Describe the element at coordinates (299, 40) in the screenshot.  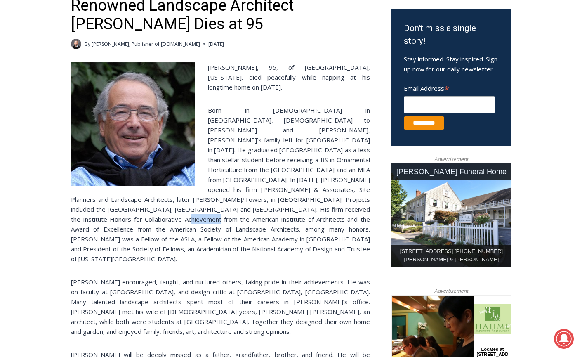
I see `div: "I learned about the history of a place I’d honestly never considered even as a resident of [GEOG...` at that location.